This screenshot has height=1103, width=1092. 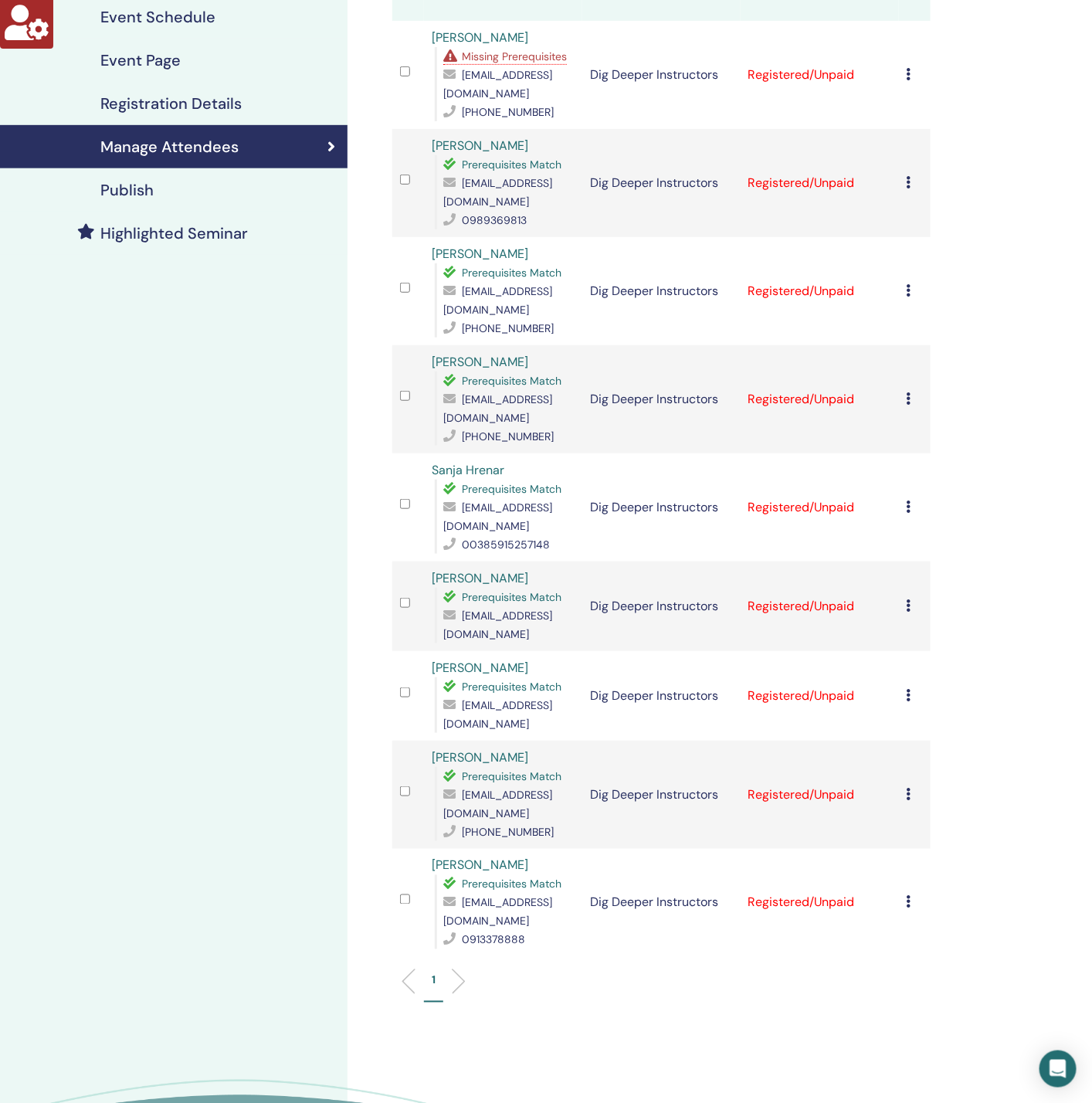 What do you see at coordinates (468, 470) in the screenshot?
I see `a: Sanja Hrenar` at bounding box center [468, 470].